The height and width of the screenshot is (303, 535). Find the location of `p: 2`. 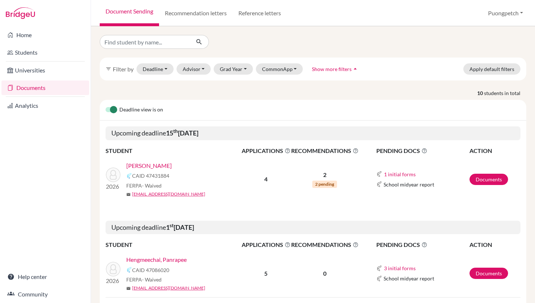

p: 2 is located at coordinates (325, 175).